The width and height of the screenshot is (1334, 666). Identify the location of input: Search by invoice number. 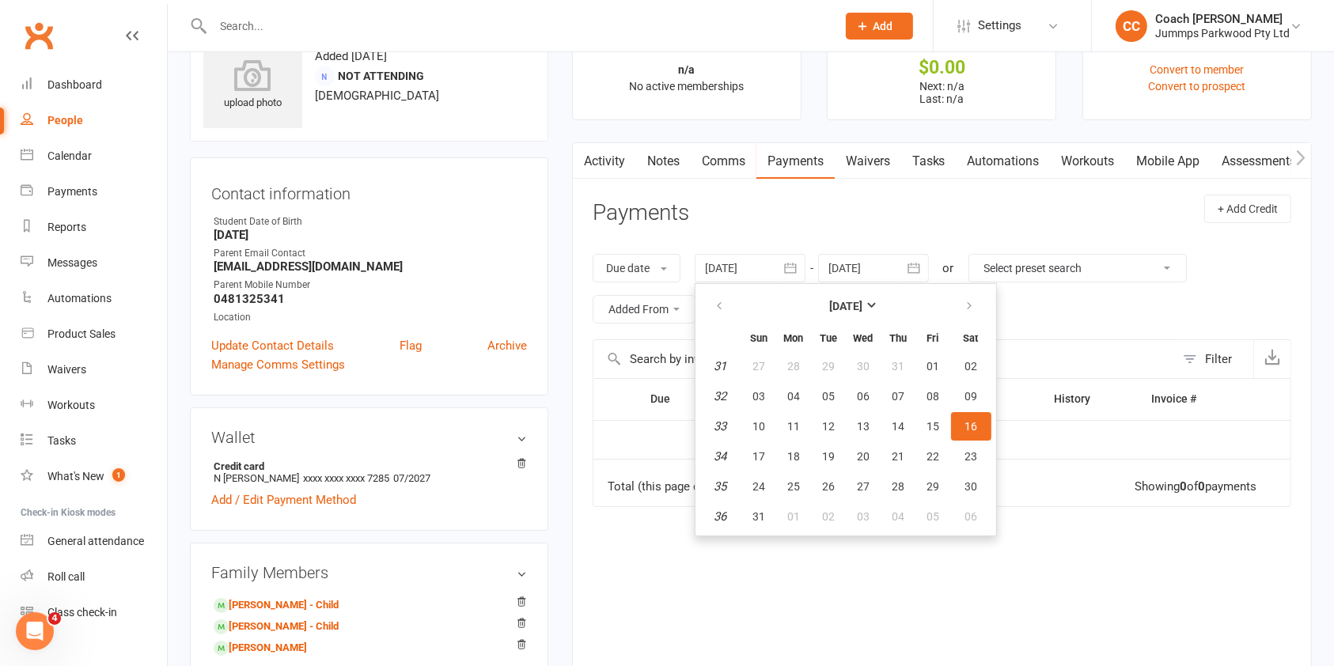
(884, 359).